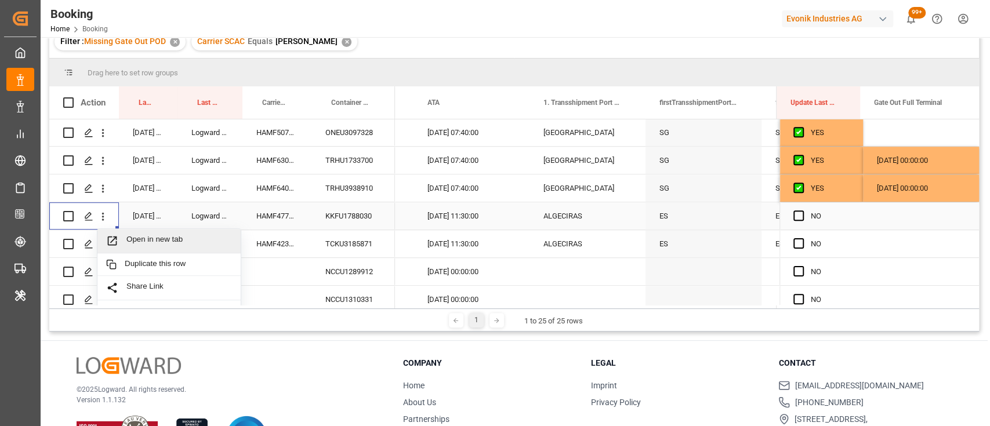 The image size is (990, 426). Describe the element at coordinates (260, 41) in the screenshot. I see `span: Equals` at that location.